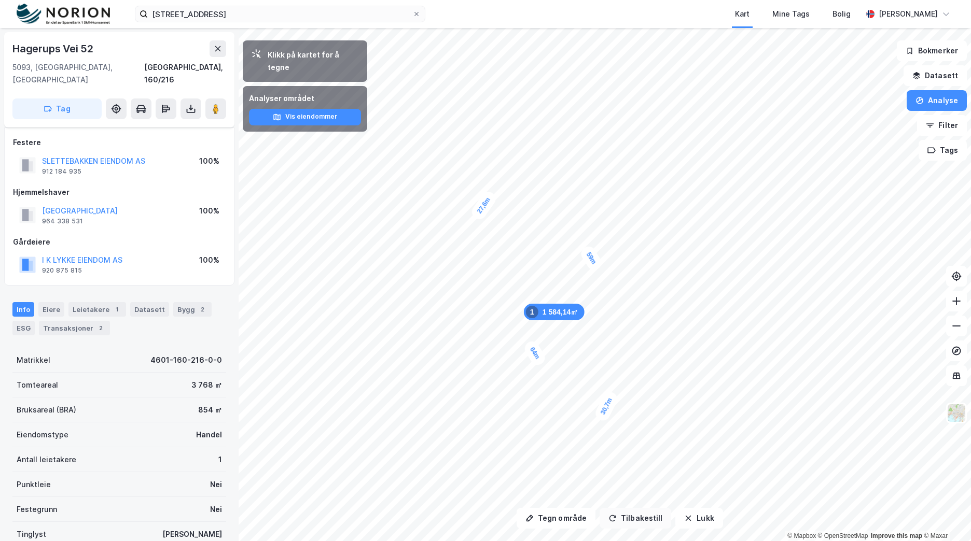 This screenshot has width=971, height=541. What do you see at coordinates (206, 385) in the screenshot?
I see `div: 3 768 ㎡` at bounding box center [206, 385].